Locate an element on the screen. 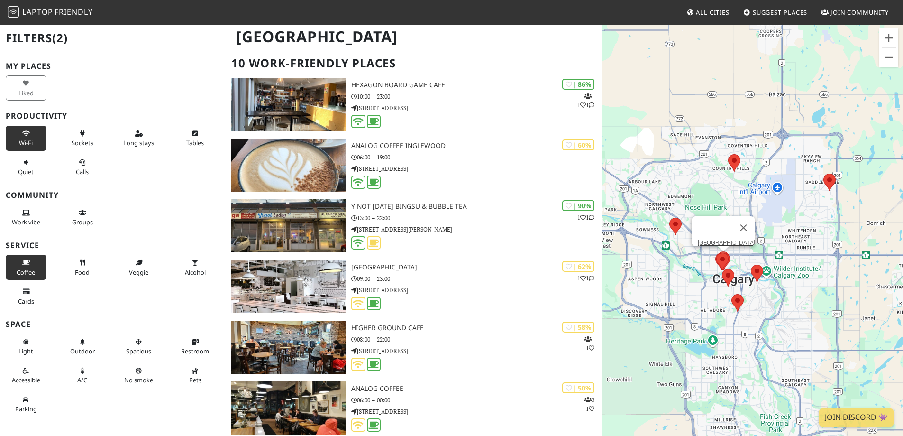  div: | 86% is located at coordinates (579, 84).